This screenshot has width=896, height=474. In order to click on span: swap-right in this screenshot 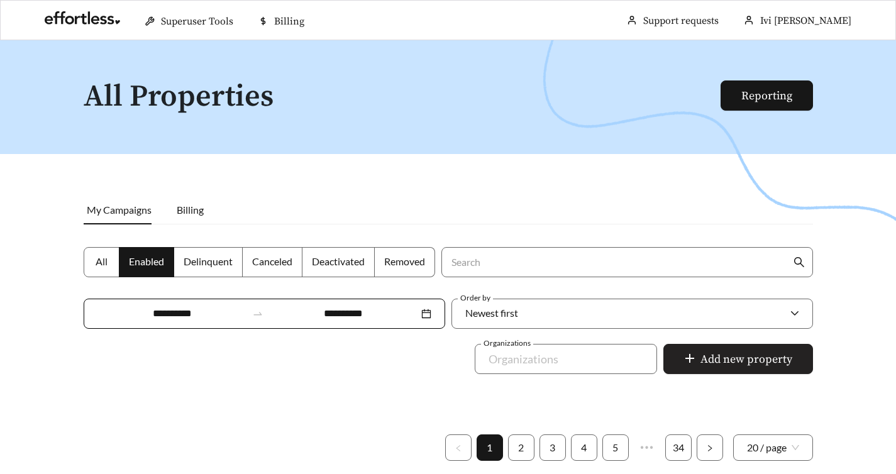, I will do `click(258, 314)`.